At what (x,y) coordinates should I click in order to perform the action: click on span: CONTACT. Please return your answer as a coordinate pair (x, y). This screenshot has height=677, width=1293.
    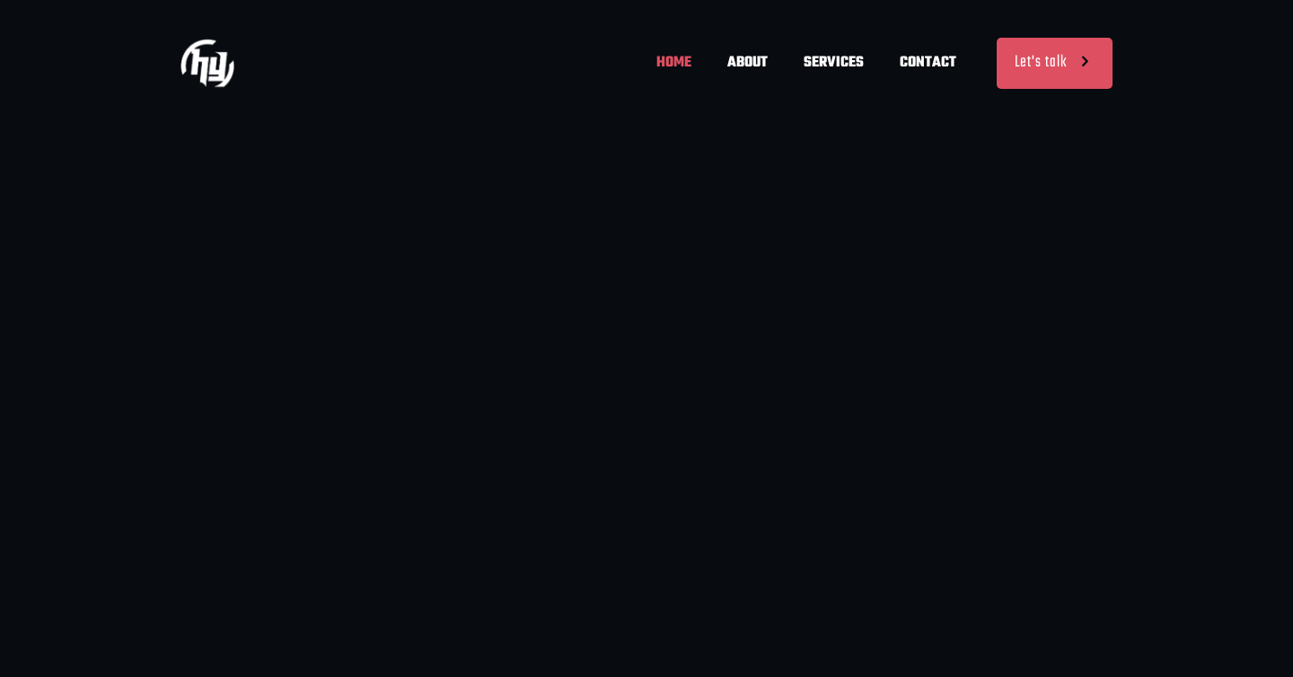
    Looking at the image, I should click on (928, 63).